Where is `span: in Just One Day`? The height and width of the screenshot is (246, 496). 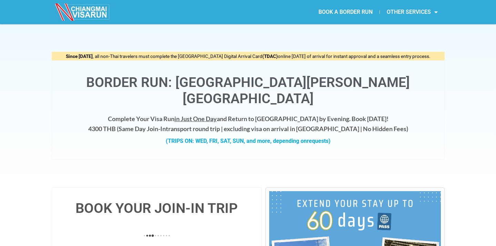
span: in Just One Day is located at coordinates (196, 119).